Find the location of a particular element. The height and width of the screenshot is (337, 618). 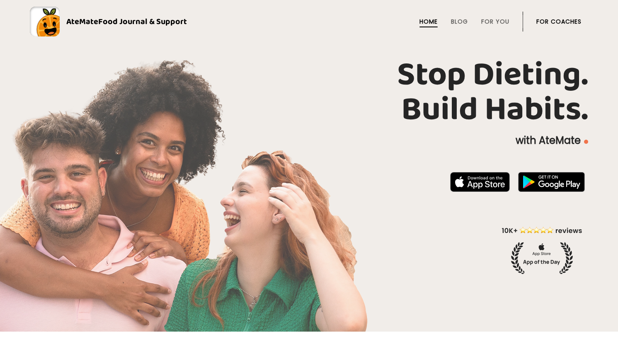

a: For Coaches is located at coordinates (559, 22).